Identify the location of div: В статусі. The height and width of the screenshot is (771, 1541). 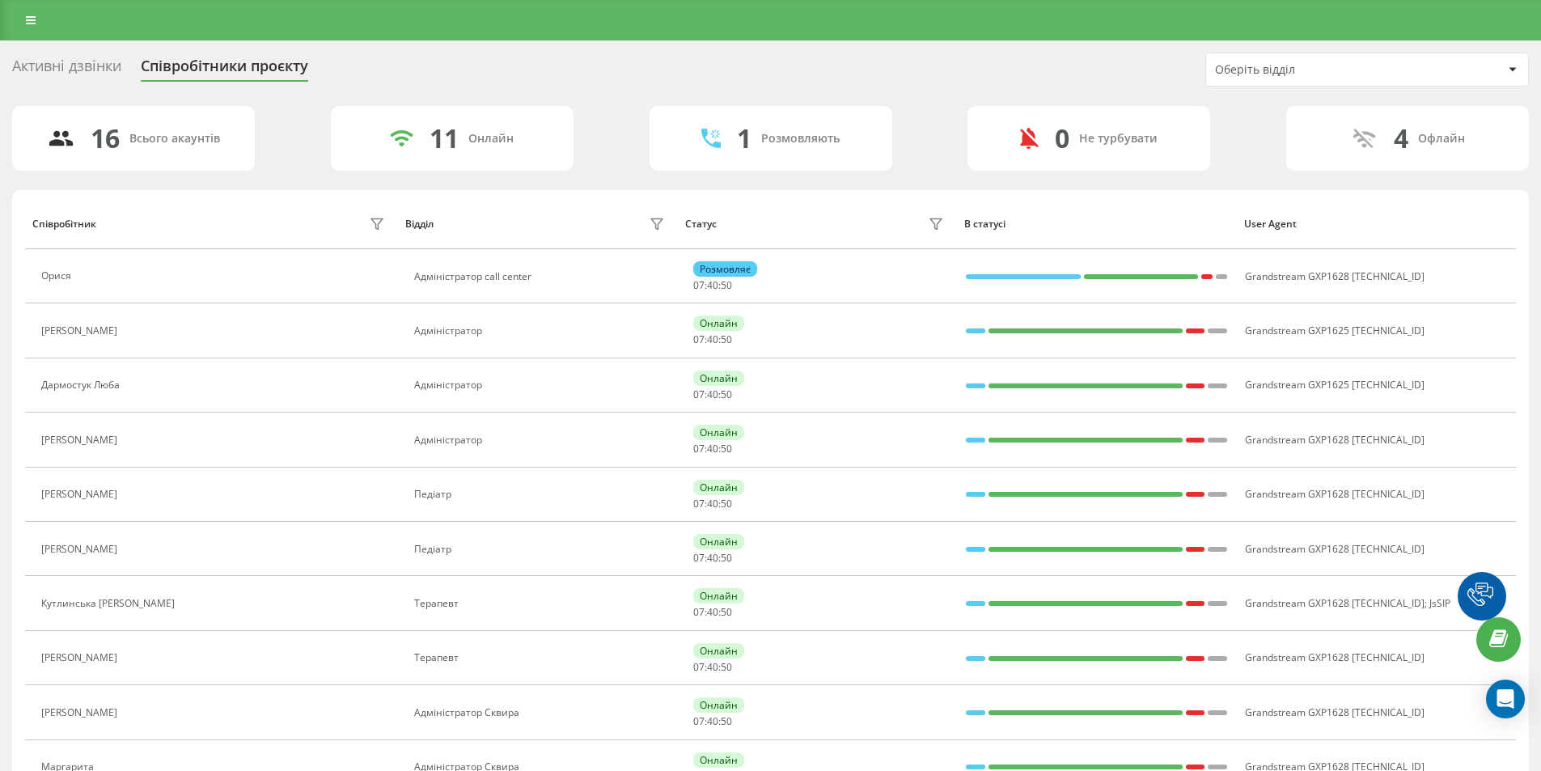
(1096, 224).